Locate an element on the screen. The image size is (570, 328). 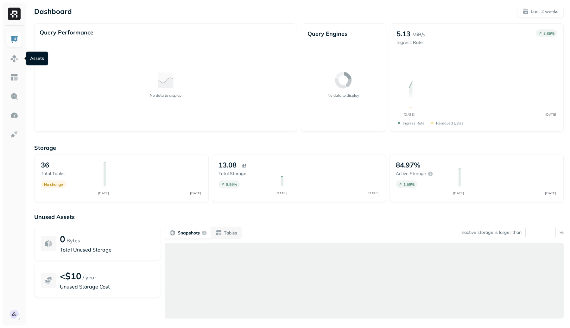
p: 36 is located at coordinates (45, 165).